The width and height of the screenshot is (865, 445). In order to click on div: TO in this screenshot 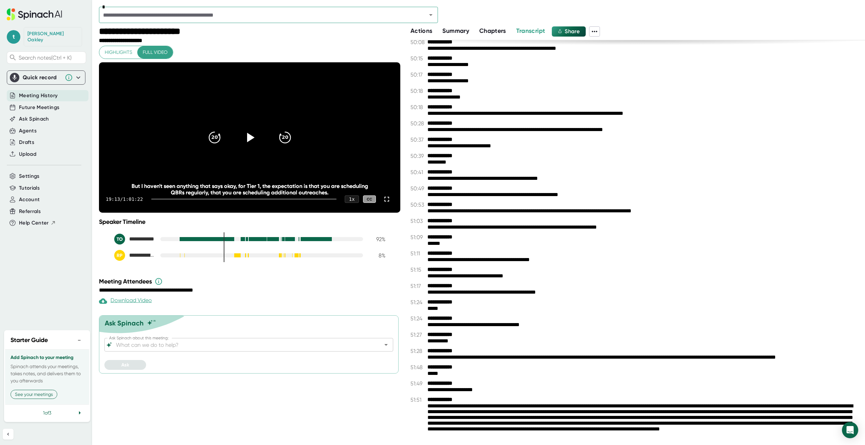, I will do `click(120, 239)`.